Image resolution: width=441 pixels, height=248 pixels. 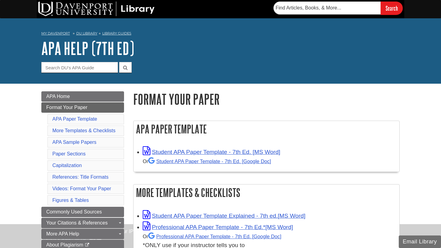 I want to click on input: Find Articles, Books, & More..., so click(x=327, y=8).